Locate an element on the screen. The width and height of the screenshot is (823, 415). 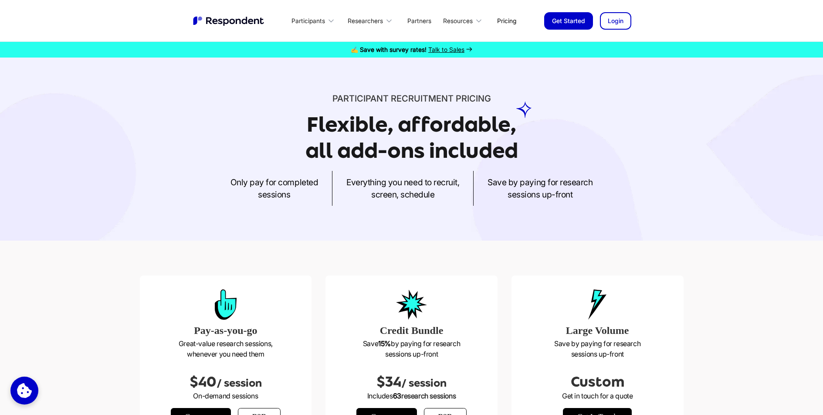
span: Participant recruitment is located at coordinates (393, 98).